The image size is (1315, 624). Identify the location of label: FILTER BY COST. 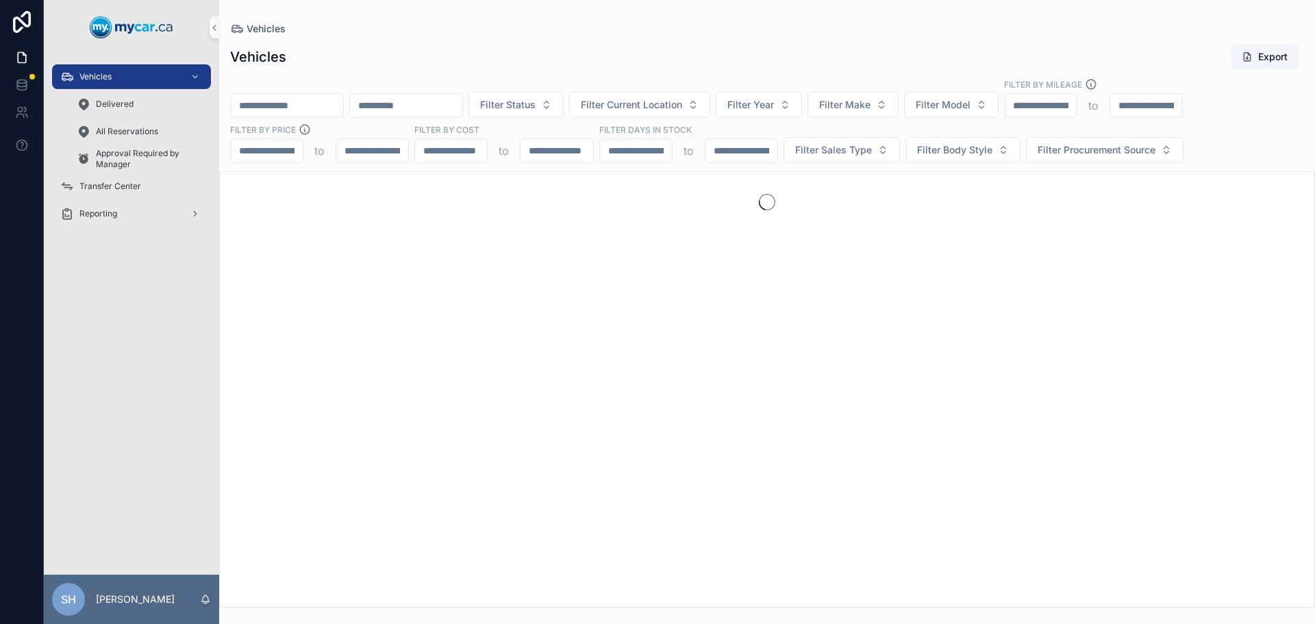
(447, 129).